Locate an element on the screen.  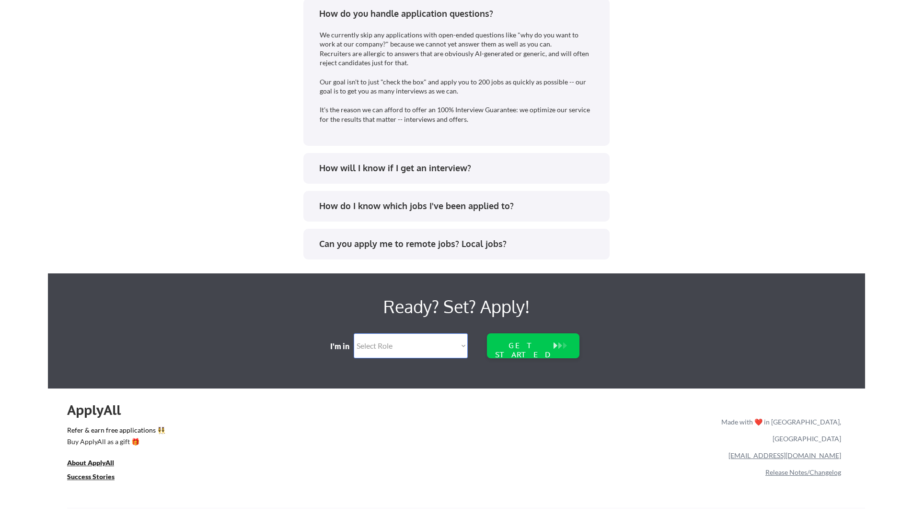
div: How do you handle application questions? is located at coordinates (460, 13).